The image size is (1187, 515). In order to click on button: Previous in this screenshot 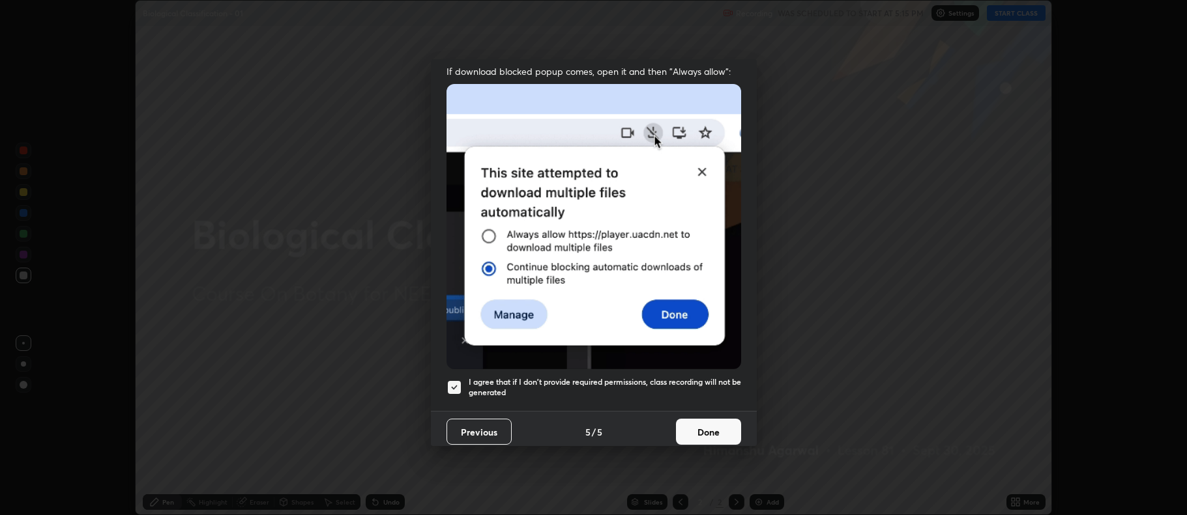, I will do `click(479, 432)`.